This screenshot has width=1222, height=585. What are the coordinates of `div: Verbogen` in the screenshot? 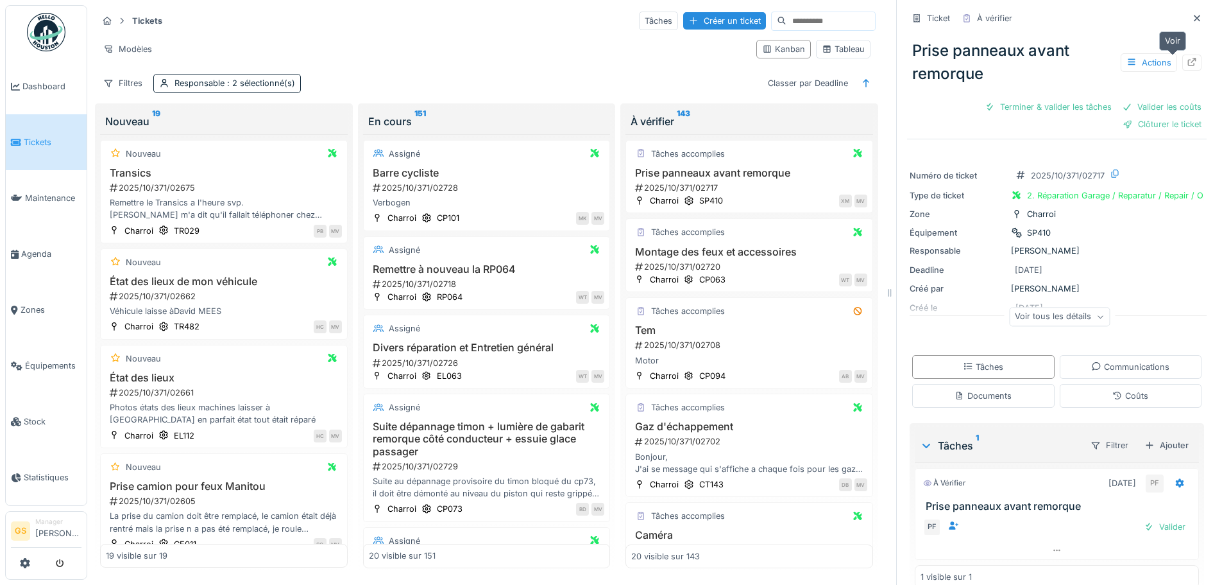 It's located at (487, 202).